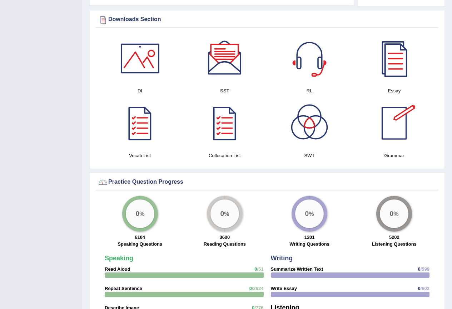 The width and height of the screenshot is (452, 309). What do you see at coordinates (284, 288) in the screenshot?
I see `strong: Write Essay` at bounding box center [284, 288].